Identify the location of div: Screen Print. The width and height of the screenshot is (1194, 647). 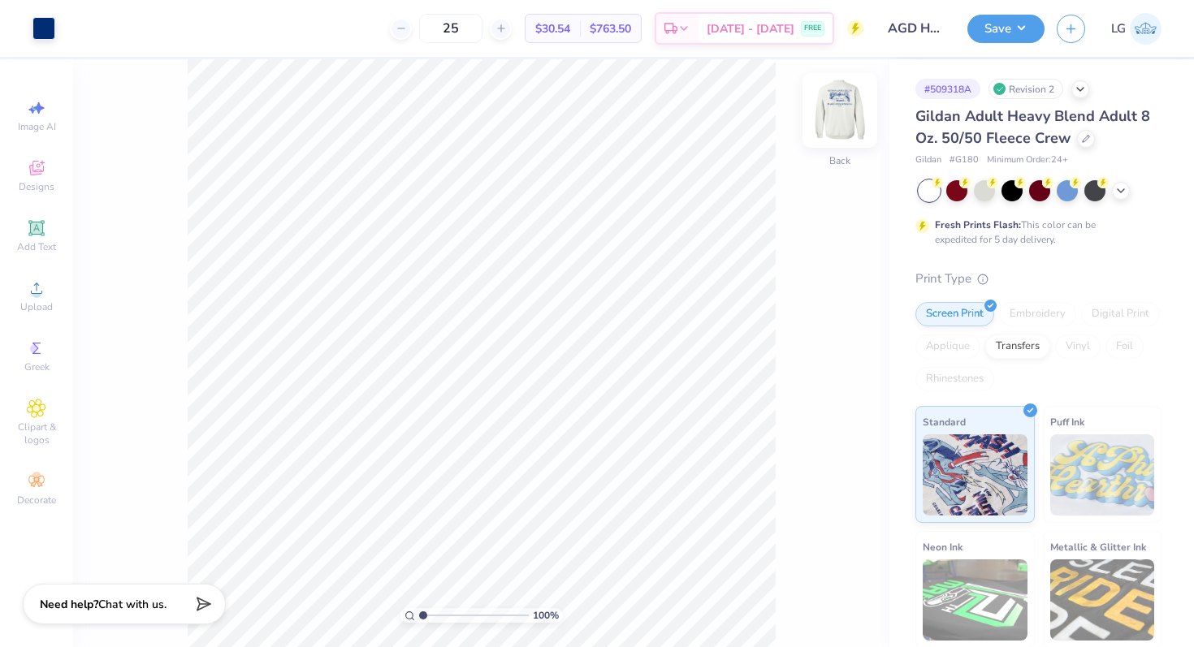
(954, 314).